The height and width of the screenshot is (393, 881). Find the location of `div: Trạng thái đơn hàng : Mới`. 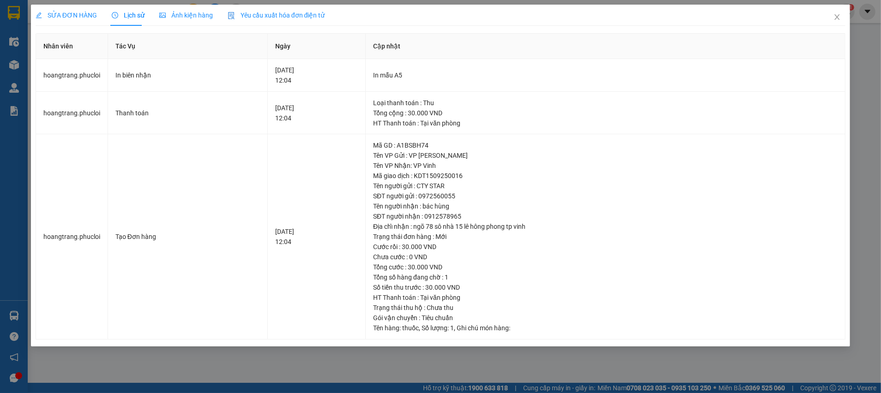

div: Trạng thái đơn hàng : Mới is located at coordinates (605, 237).